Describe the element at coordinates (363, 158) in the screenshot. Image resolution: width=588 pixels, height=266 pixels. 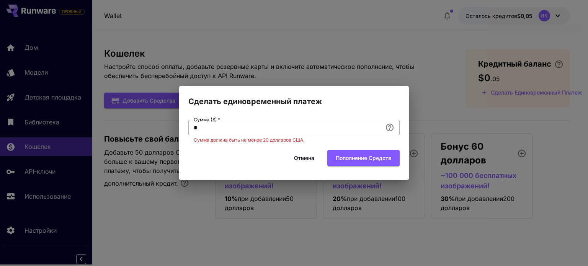
I see `font: Пополнение средств` at that location.